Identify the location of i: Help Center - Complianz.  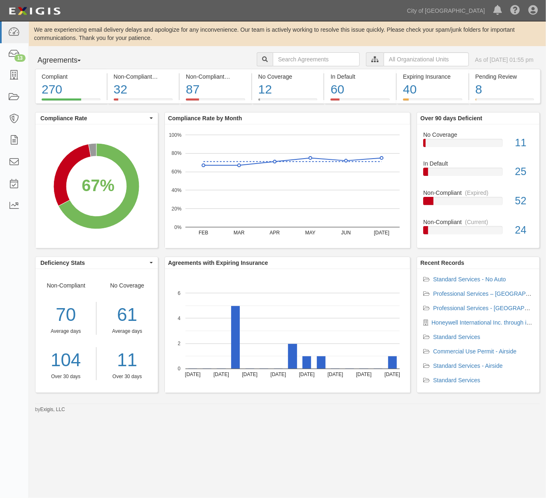
(515, 11).